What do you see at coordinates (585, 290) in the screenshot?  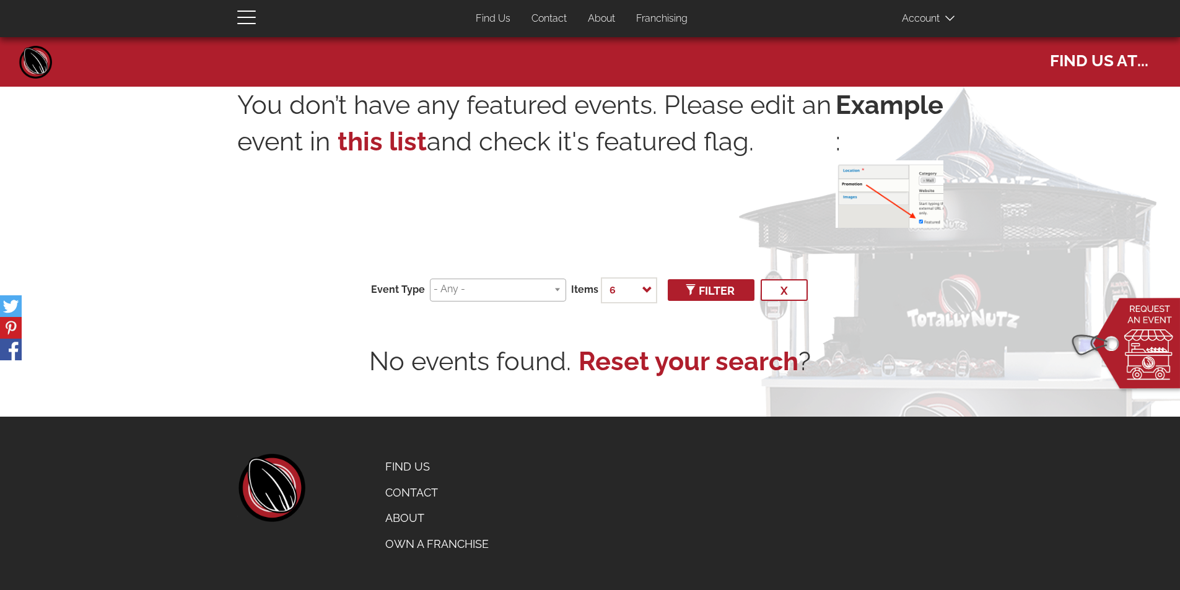 I see `label: Items` at bounding box center [585, 290].